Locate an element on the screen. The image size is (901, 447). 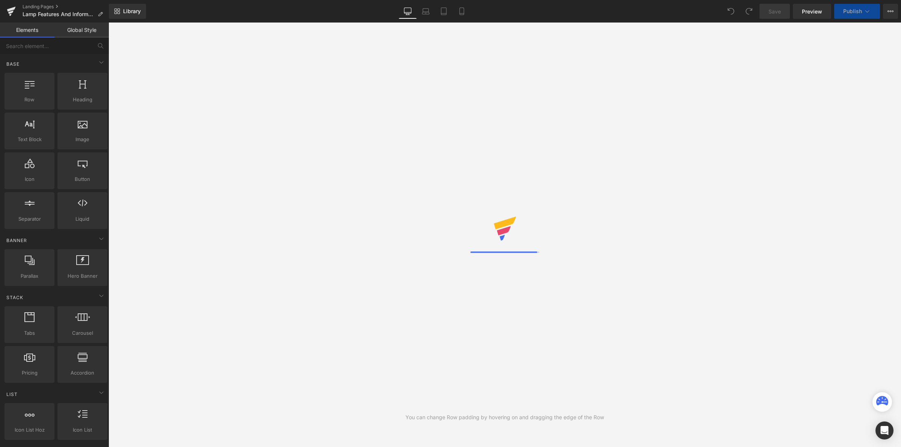
span: Library is located at coordinates (132, 11).